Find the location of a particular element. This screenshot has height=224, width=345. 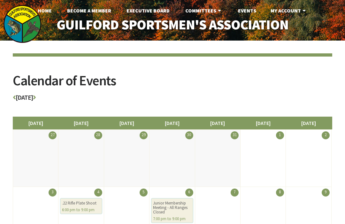

div: 7:00 pm to 9:00 pm is located at coordinates (172, 219).